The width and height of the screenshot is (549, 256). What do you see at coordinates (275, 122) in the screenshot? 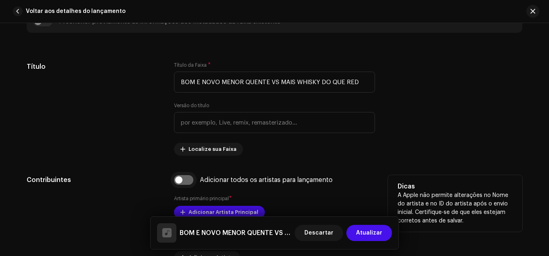
I see `input: por exemplo, Live, remix, remasterizado...` at bounding box center [275, 122].